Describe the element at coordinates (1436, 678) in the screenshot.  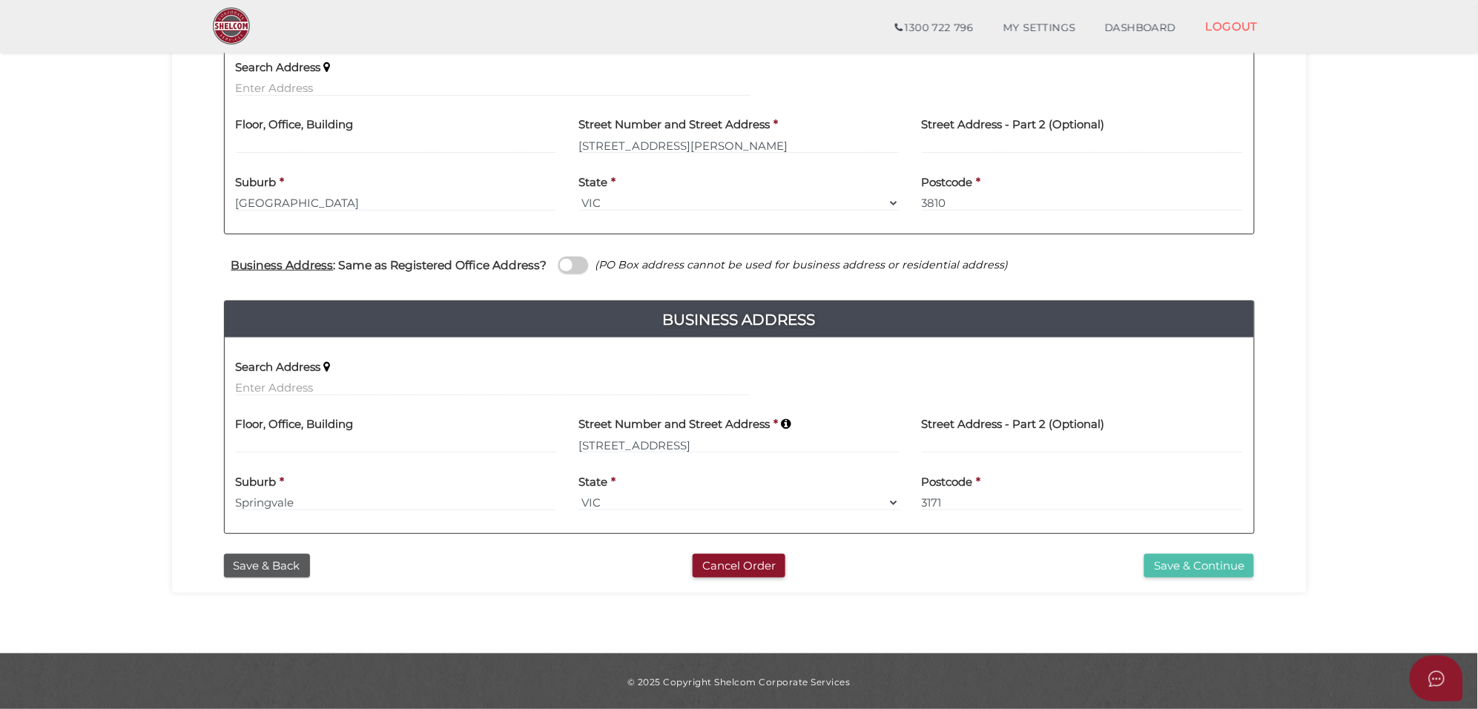
I see `button: Open asap` at that location.